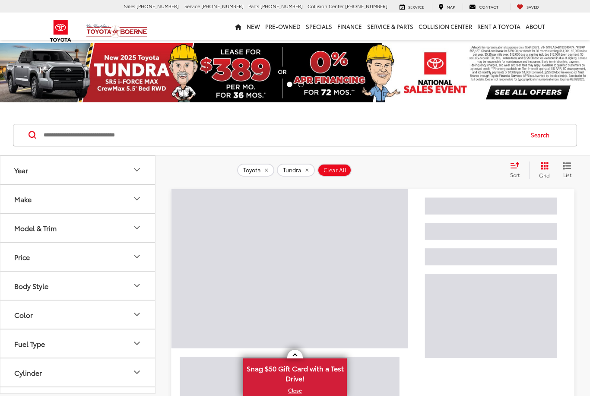  I want to click on a: Rent a Toyota, so click(499, 26).